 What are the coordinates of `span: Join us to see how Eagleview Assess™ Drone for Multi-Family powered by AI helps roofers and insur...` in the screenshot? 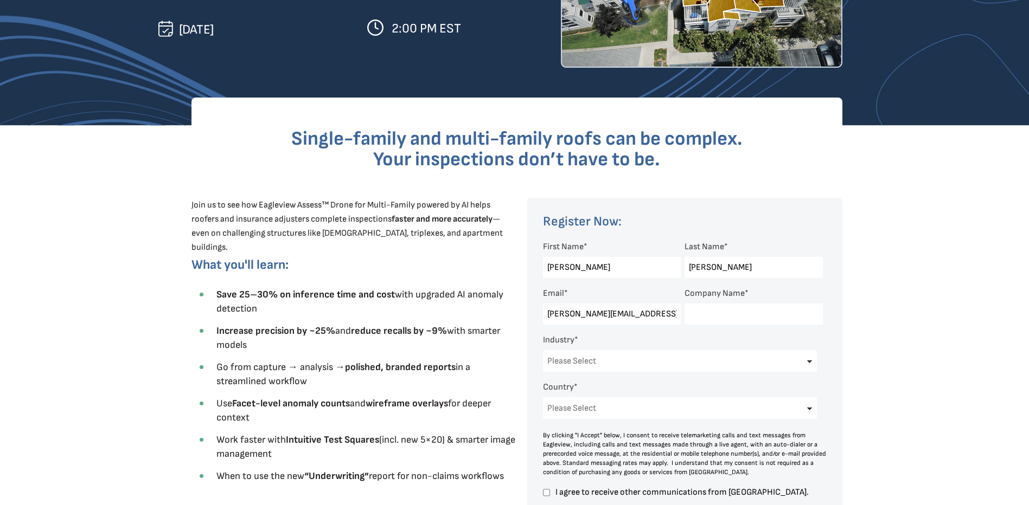 It's located at (347, 226).